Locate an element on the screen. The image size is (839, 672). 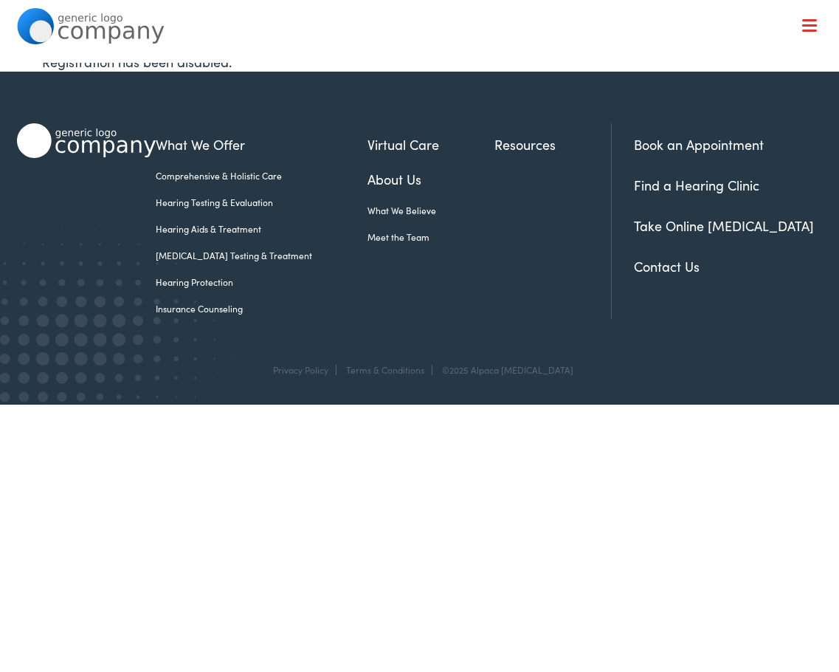
a: Hearing Testing & Evaluation is located at coordinates (261, 202).